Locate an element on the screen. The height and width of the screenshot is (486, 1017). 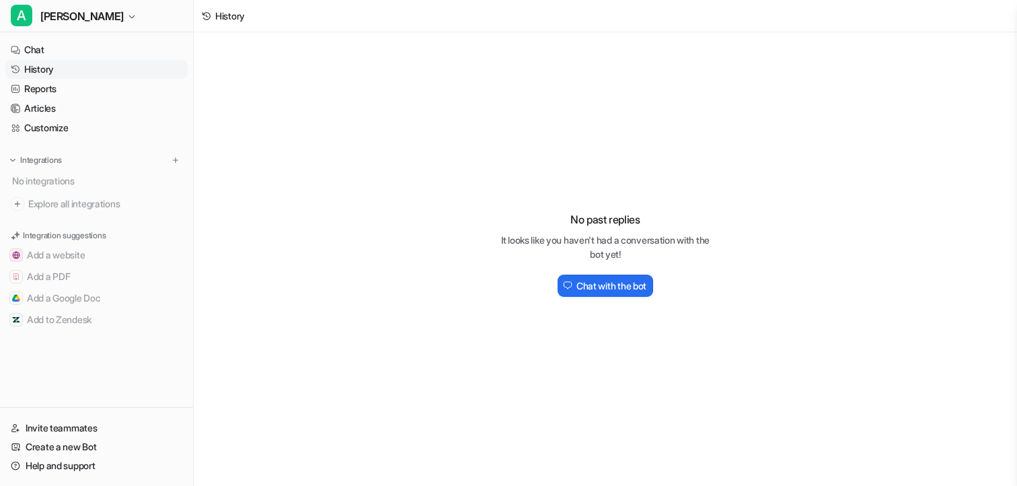
img: Add to Zendesk is located at coordinates (16, 320).